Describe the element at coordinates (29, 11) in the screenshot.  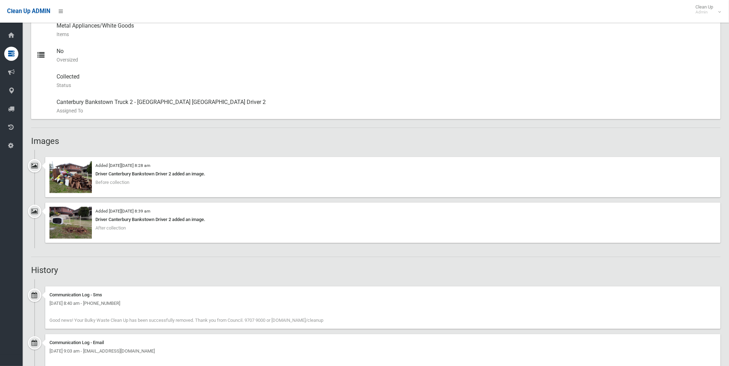
I see `span: Clean Up ADMIN` at that location.